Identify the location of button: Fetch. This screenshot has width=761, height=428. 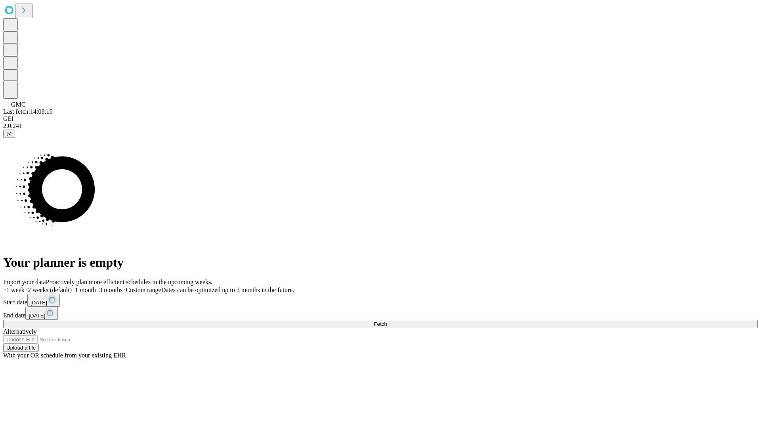
(380, 324).